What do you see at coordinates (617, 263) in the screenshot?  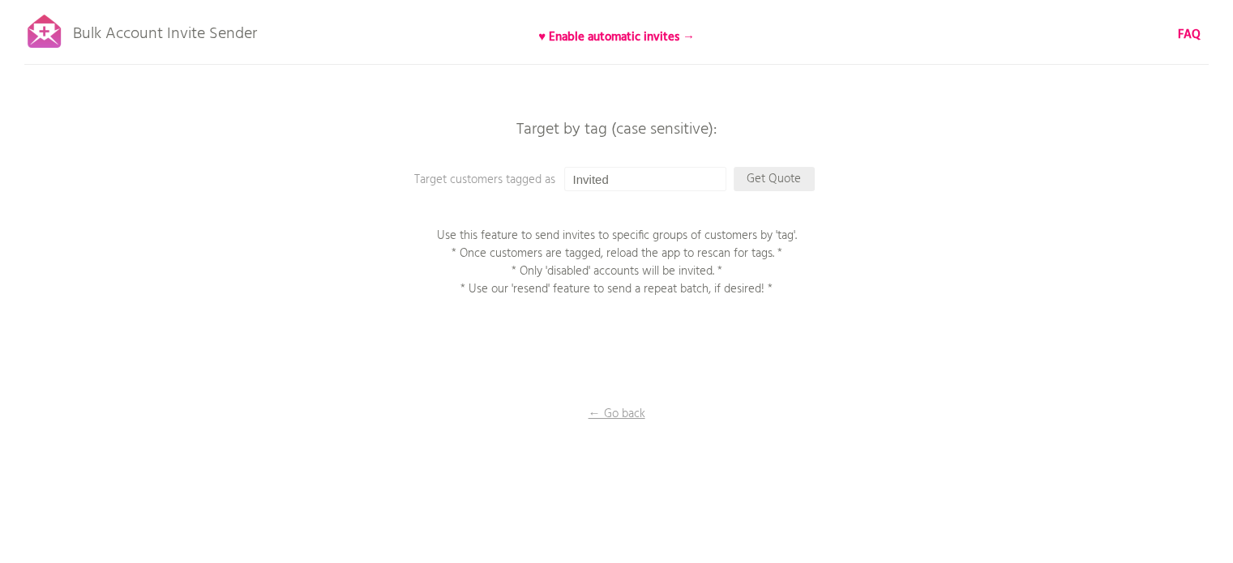 I see `p: Use this feature to send invites to specific groups of customers by 'tag'. * Once customers are t...` at bounding box center [617, 263].